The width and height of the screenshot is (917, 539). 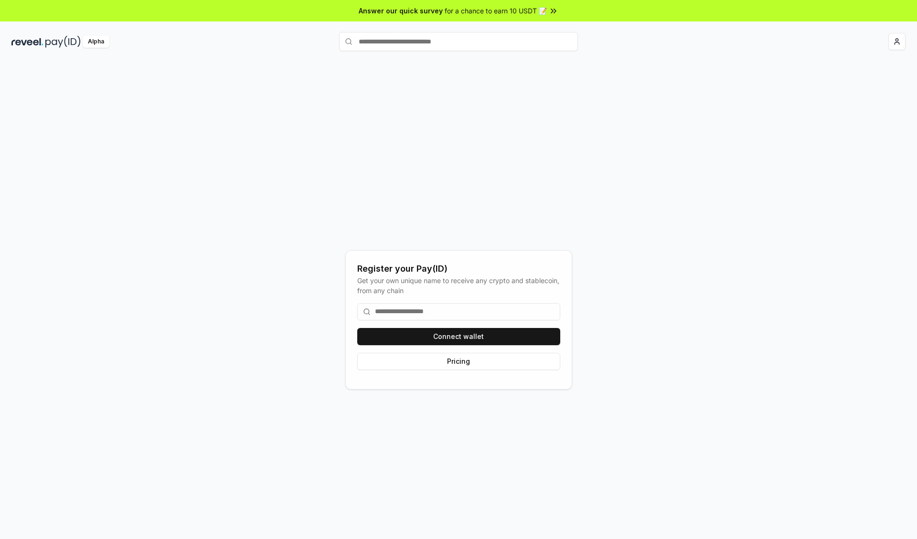 What do you see at coordinates (496, 11) in the screenshot?
I see `span: for a chance to earn 10 USDT 📝` at bounding box center [496, 11].